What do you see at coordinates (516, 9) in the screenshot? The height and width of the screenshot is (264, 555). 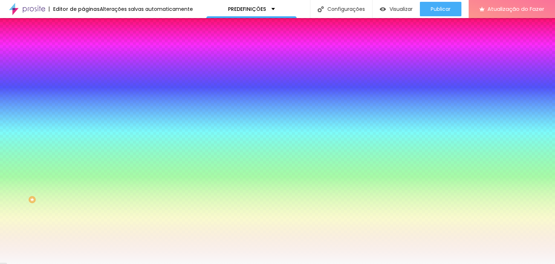 I see `font: Atualização do Fazer` at bounding box center [516, 9].